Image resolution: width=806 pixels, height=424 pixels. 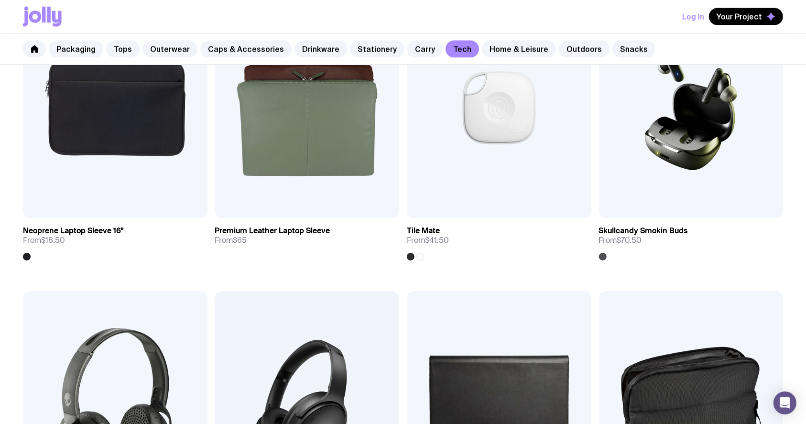 I want to click on a: Home & Leisure, so click(x=519, y=49).